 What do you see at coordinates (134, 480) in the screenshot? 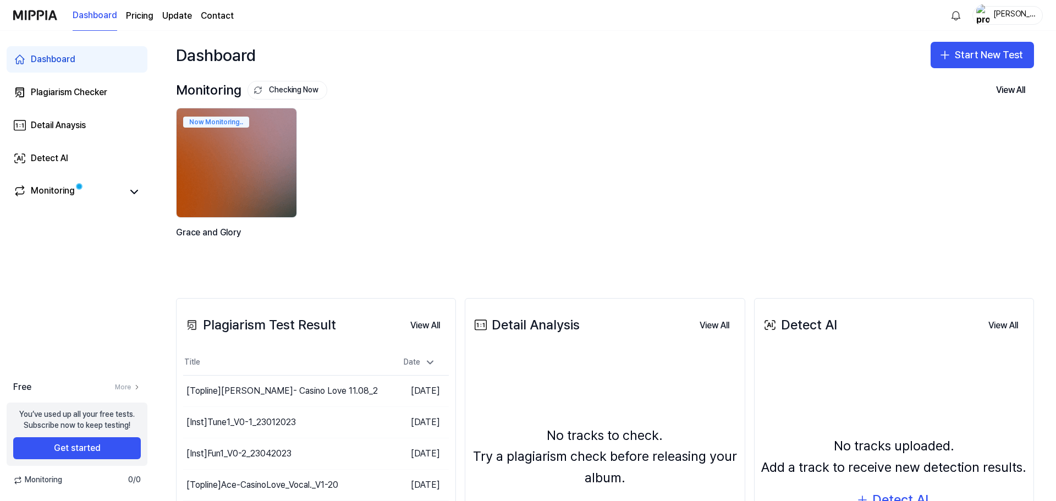
I see `span: 0 / 0` at bounding box center [134, 480].